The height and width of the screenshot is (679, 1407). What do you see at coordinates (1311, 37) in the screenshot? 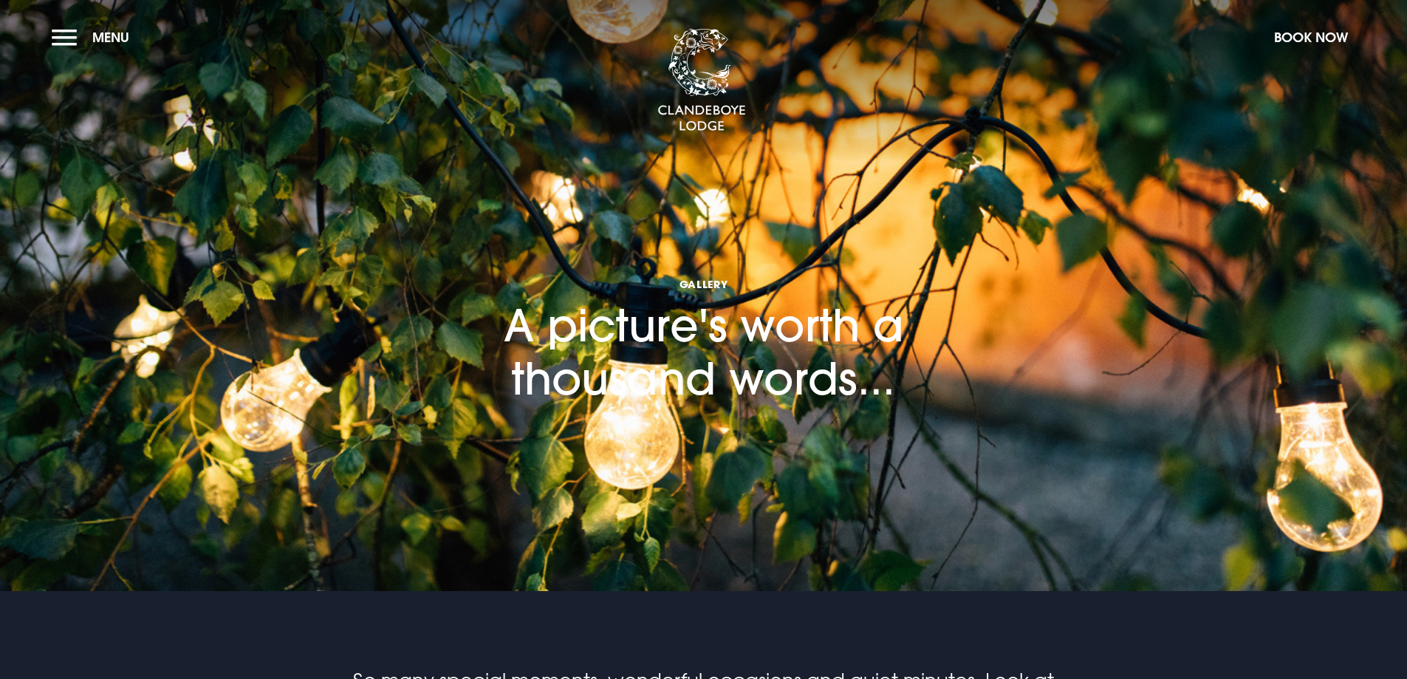
I see `button: Book Now` at bounding box center [1311, 37].